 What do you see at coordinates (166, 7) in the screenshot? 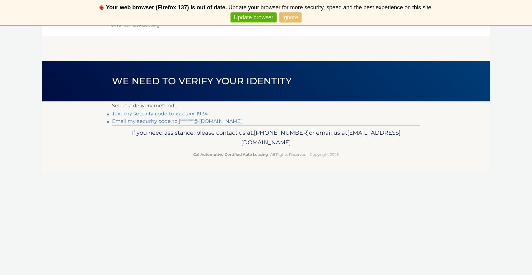
I see `b: Your web browser (Firefox 137) is out of date.` at bounding box center [166, 7].